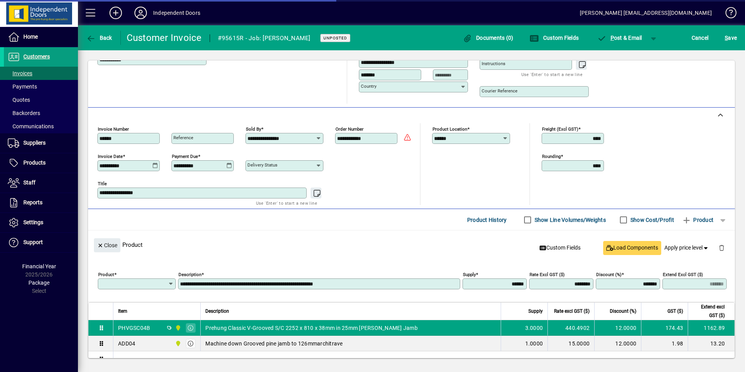 This screenshot has height=372, width=745. What do you see at coordinates (727, 14) in the screenshot?
I see `a: Knowledge Base` at bounding box center [727, 14].